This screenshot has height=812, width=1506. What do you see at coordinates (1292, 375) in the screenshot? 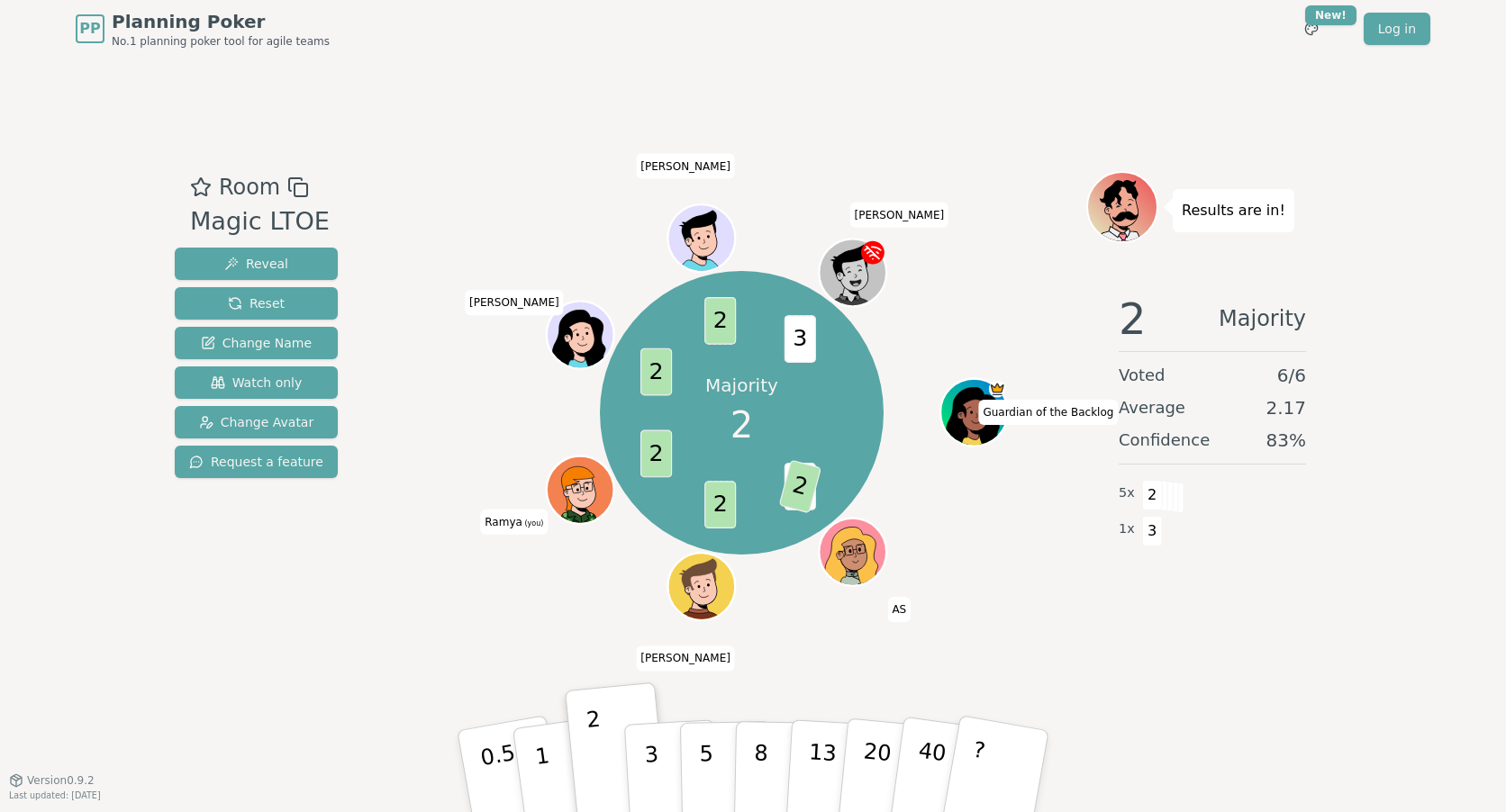
I see `span: 6 / 6` at bounding box center [1292, 375].